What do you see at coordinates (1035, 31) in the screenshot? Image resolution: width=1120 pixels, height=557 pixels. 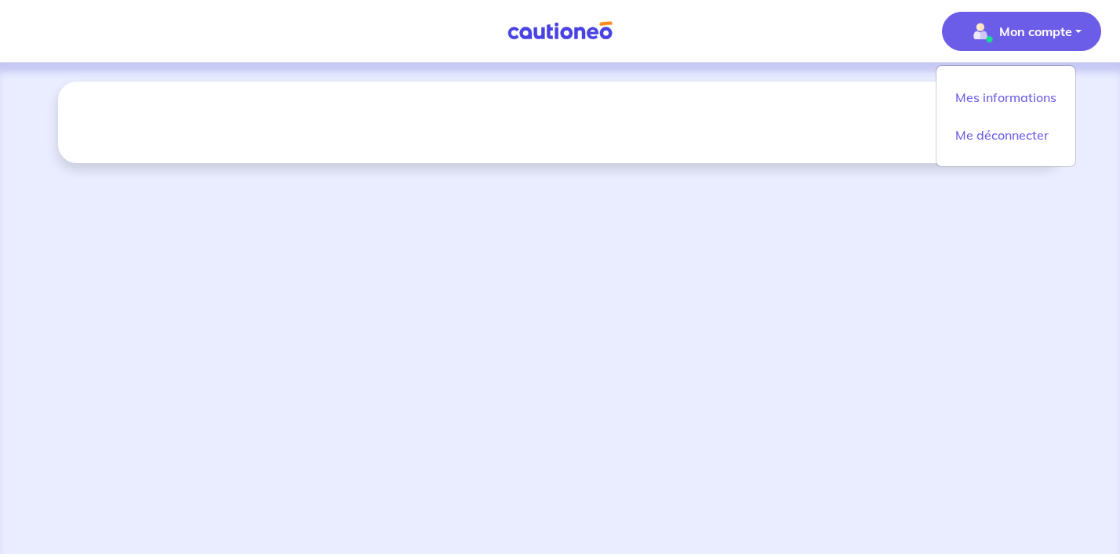 I see `p: Mon compte` at bounding box center [1035, 31].